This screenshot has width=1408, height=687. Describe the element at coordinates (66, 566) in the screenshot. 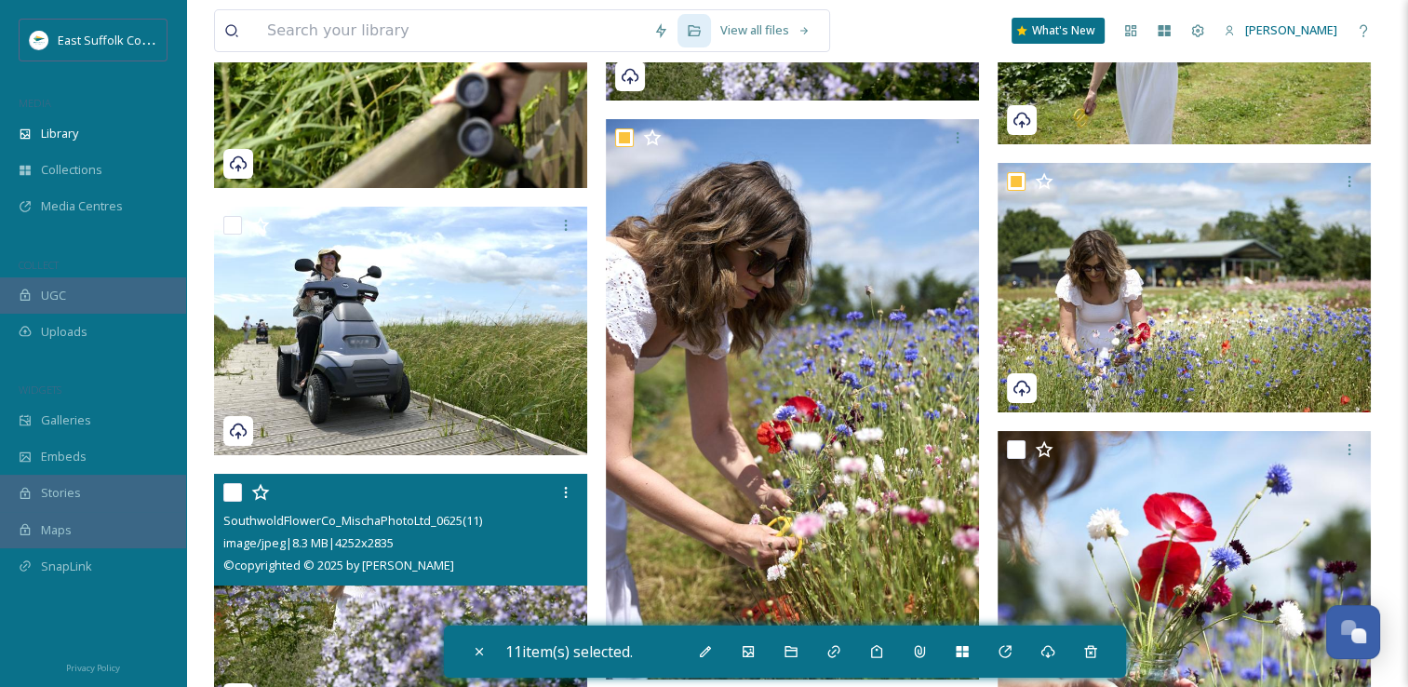

I see `span: SnapLink` at that location.